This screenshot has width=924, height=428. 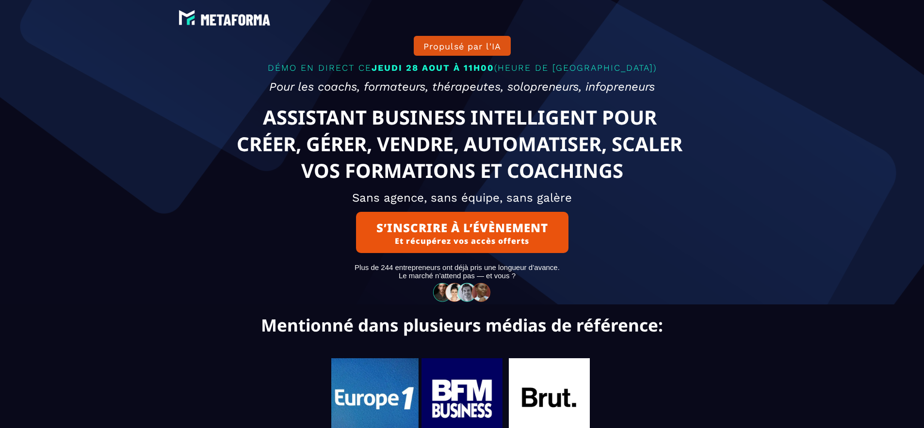 What do you see at coordinates (433, 67) in the screenshot?
I see `span: JEUDI 28 AOUT À 11H00` at bounding box center [433, 67].